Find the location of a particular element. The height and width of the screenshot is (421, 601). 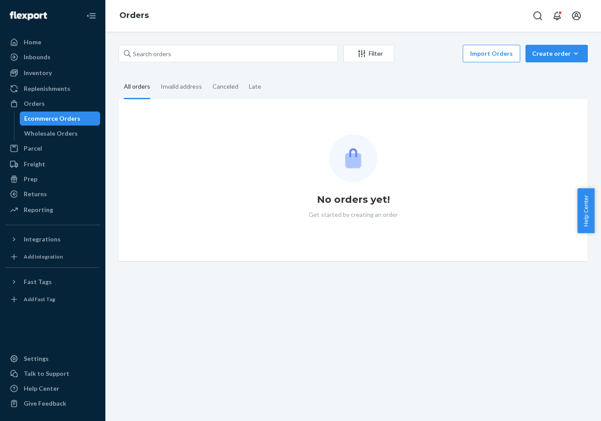

div: Returns is located at coordinates (35, 194).